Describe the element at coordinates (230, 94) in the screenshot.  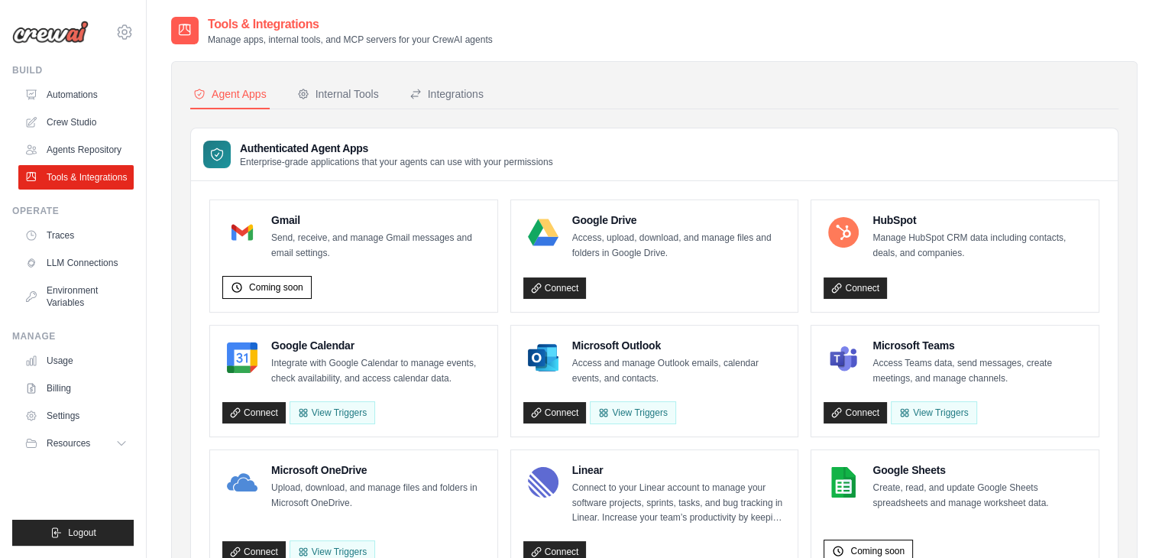
I see `div: Agent Apps` at that location.